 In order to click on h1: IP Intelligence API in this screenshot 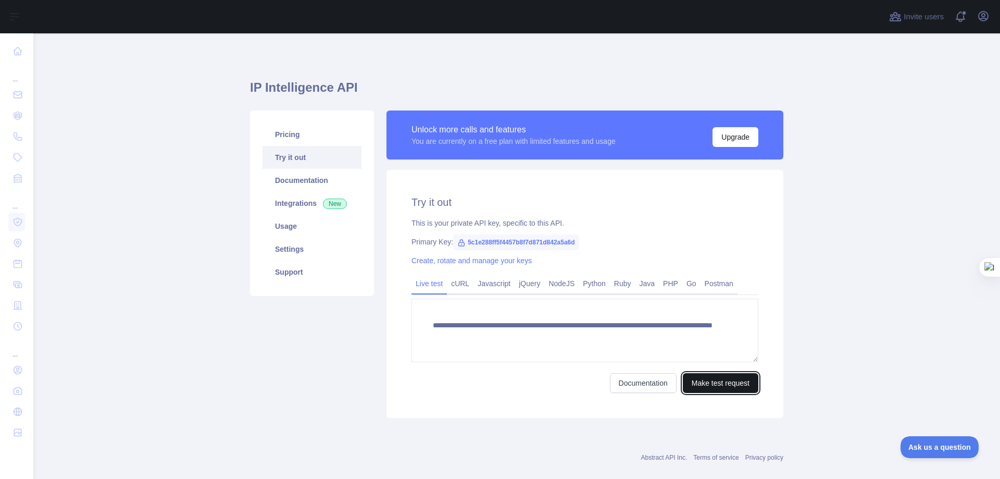, I will do `click(517, 92)`.